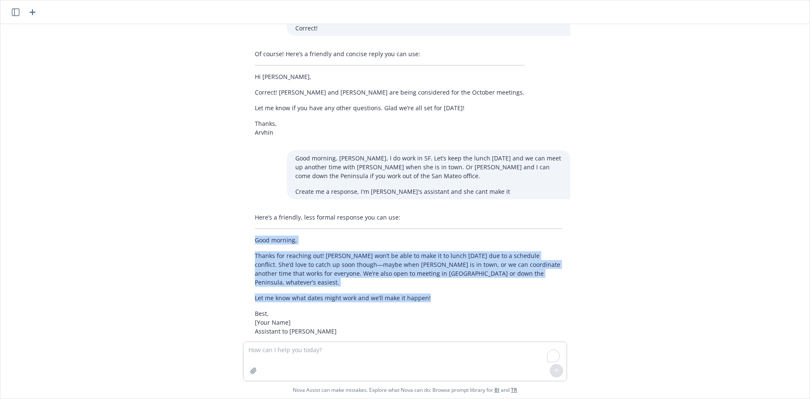 Image resolution: width=810 pixels, height=399 pixels. I want to click on p: Let me know what dates might work and we’ll make it happen!, so click(408, 297).